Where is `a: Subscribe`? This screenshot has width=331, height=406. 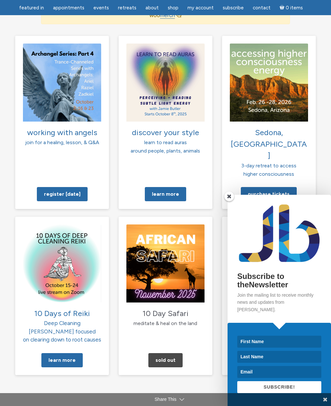 a: Subscribe is located at coordinates (233, 8).